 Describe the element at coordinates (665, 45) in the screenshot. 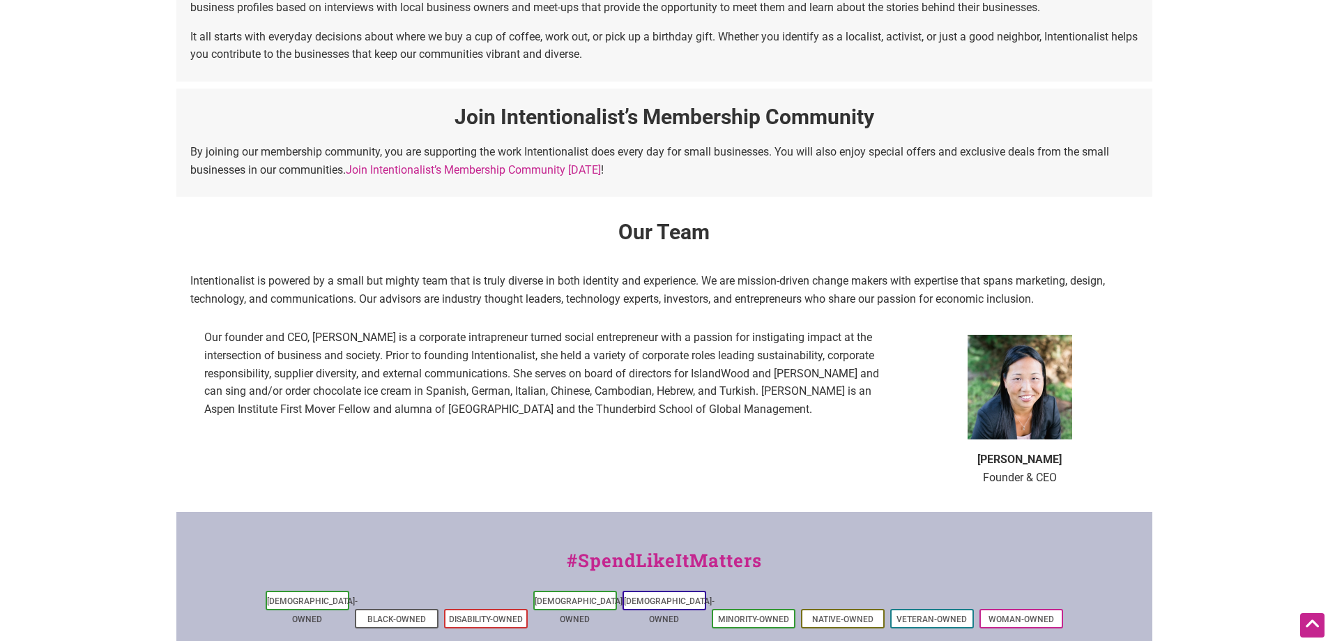

I see `p: It all starts with everyday decisions about where we buy a cup of coffee, work out, or pick up a ...` at that location.